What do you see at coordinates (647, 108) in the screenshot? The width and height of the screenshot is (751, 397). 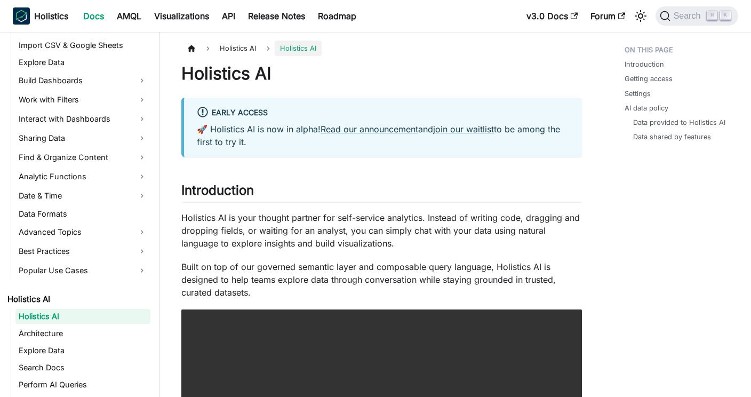 I see `a: AI data policy` at bounding box center [647, 108].